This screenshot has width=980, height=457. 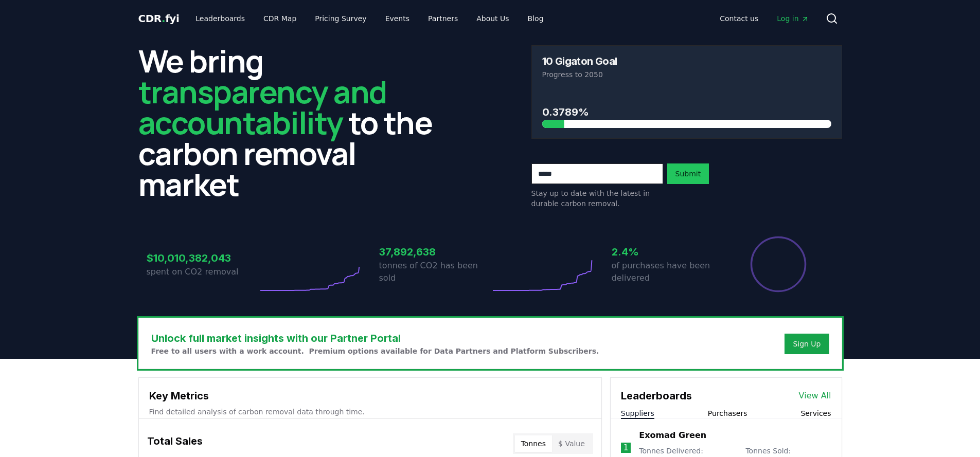 I want to click on a: Leaderboards, so click(x=220, y=19).